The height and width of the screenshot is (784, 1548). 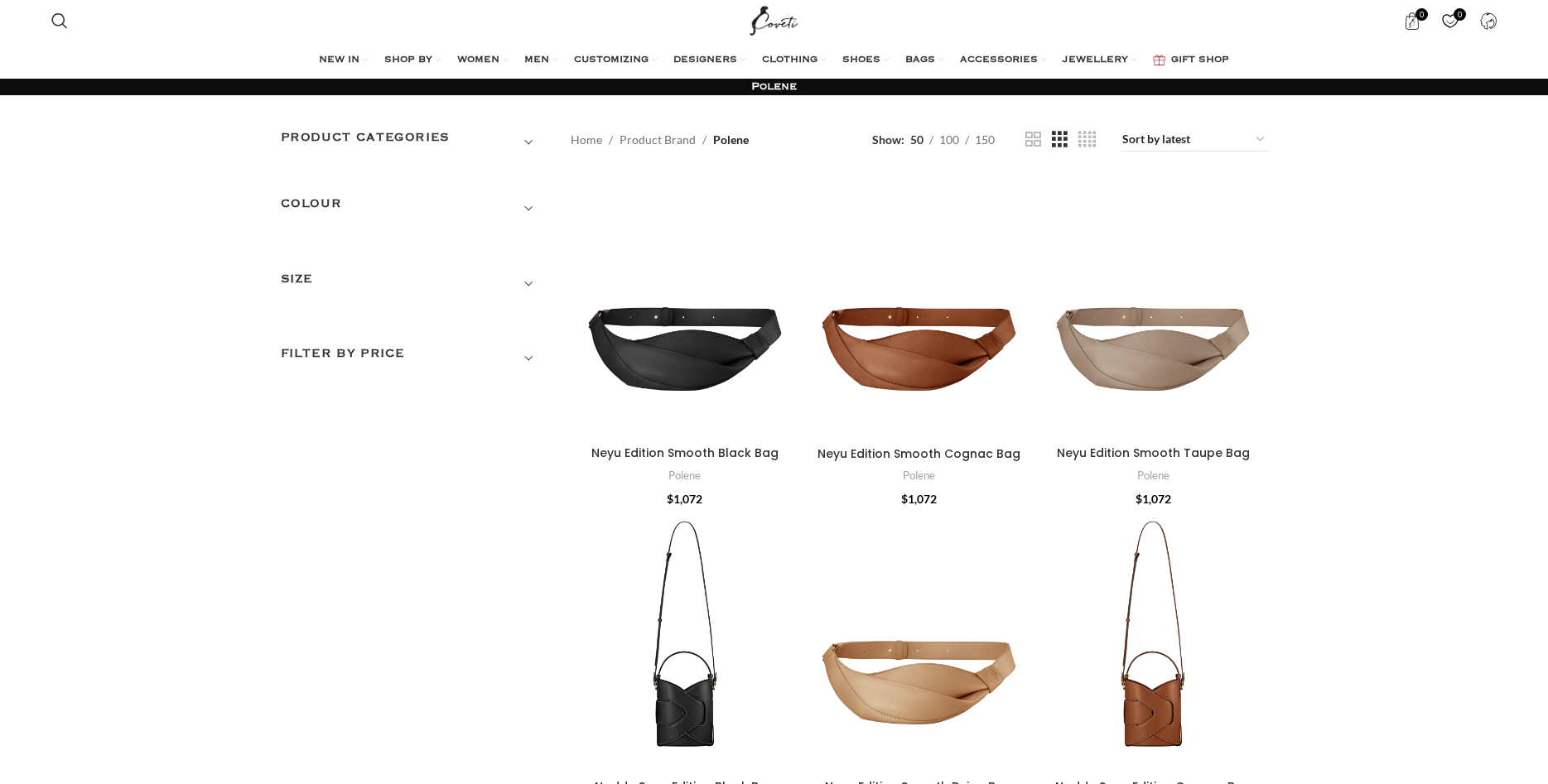 I want to click on span: CLOTHING, so click(x=789, y=60).